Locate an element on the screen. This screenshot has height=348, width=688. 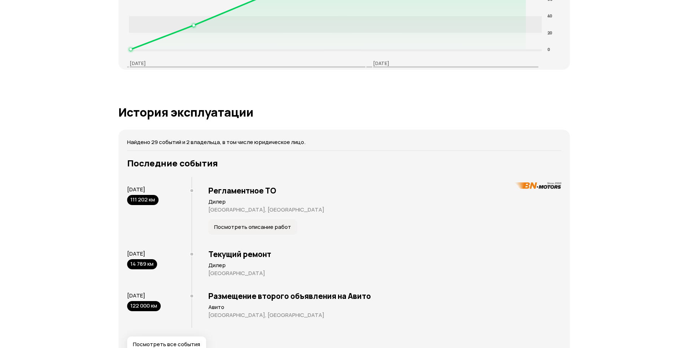
tspan: 0 is located at coordinates (549, 49).